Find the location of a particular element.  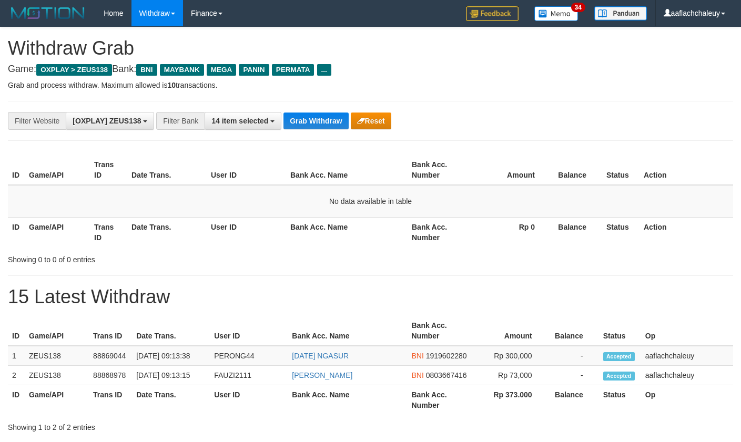

img: panduan.png is located at coordinates (620, 13).